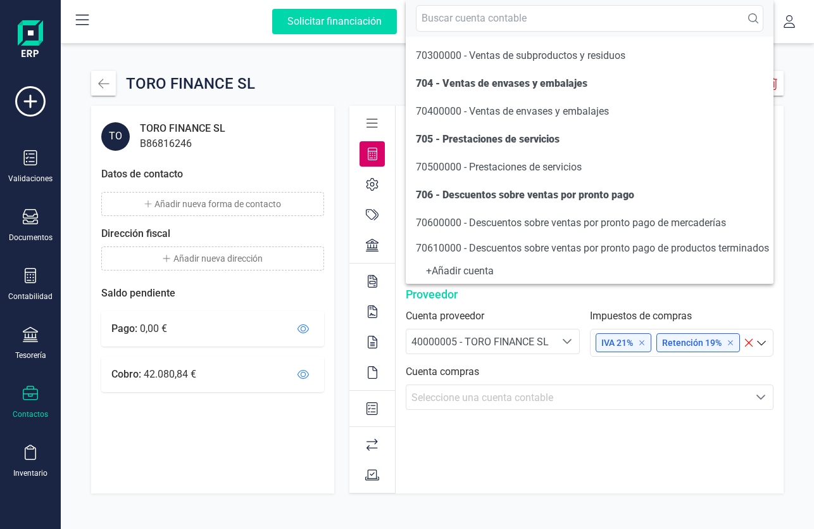 Image resolution: width=814 pixels, height=529 pixels. Describe the element at coordinates (589, 56) in the screenshot. I see `li: 70300000 - Ventas de subproductos y residuos` at that location.